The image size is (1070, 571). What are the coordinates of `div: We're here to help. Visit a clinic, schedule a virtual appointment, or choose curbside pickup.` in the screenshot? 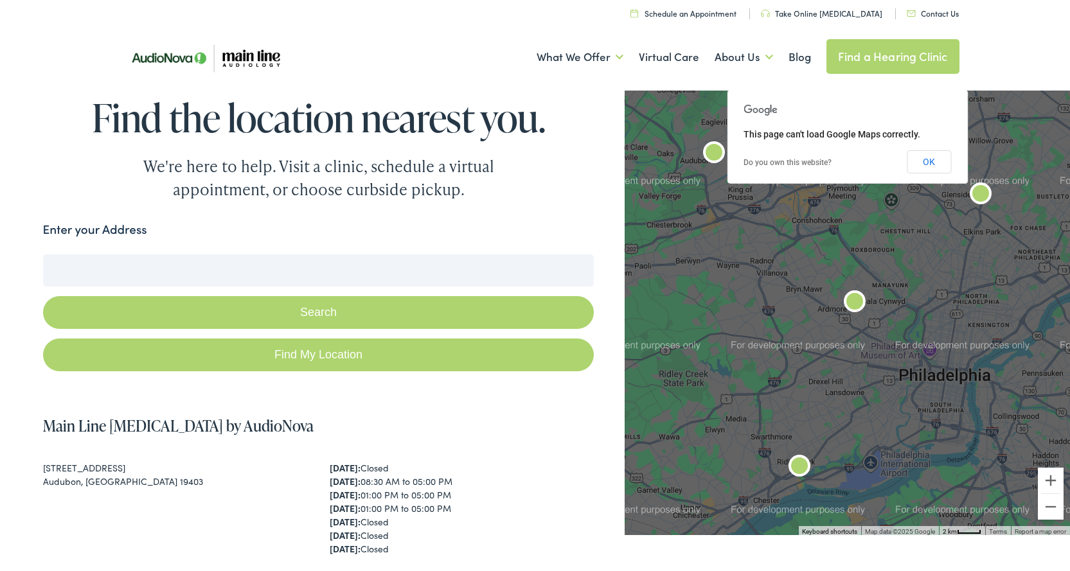 It's located at (319, 178).